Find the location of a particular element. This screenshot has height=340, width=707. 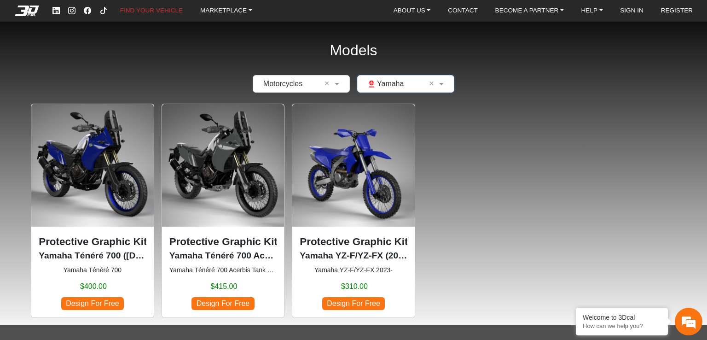

div: Chat with us now is located at coordinates (115, 54).